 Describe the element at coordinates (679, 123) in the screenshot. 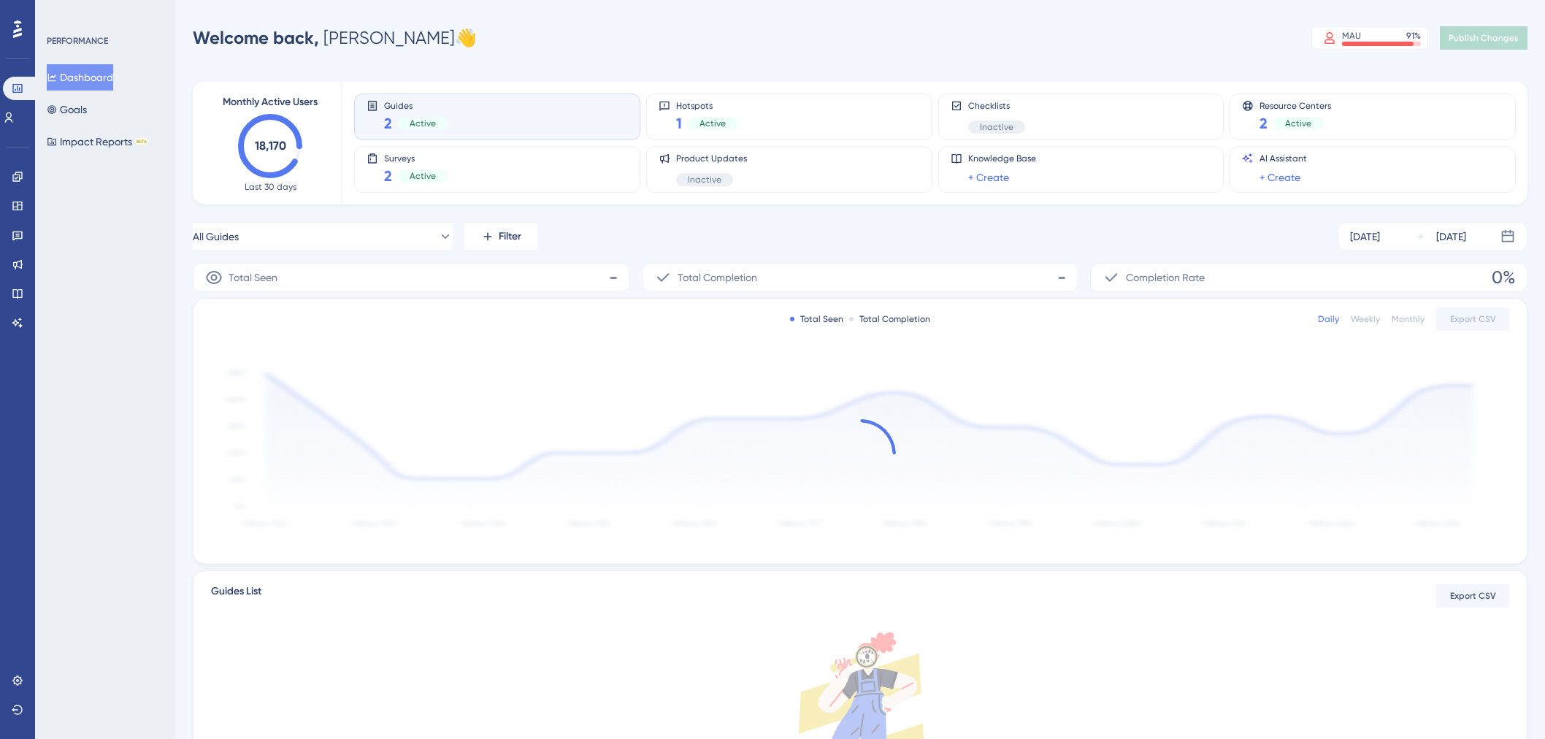

I see `span: 1` at that location.